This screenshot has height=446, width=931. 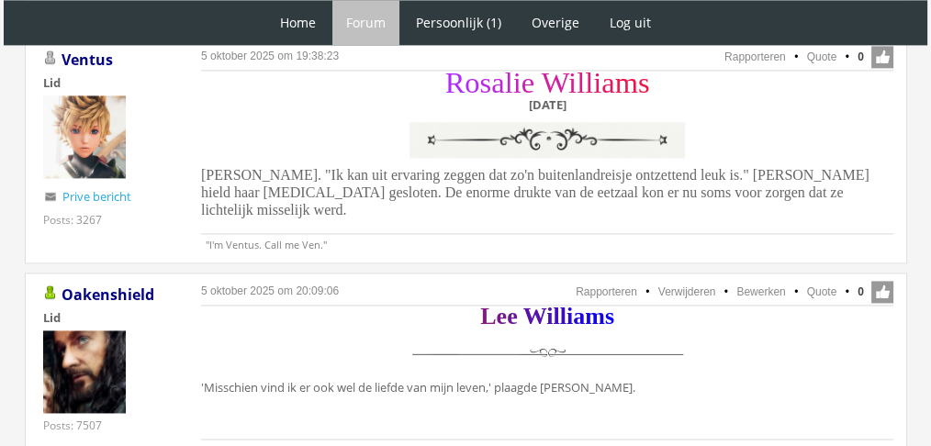 What do you see at coordinates (51, 293) in the screenshot?
I see `img: Gebruiker is online` at bounding box center [51, 293].